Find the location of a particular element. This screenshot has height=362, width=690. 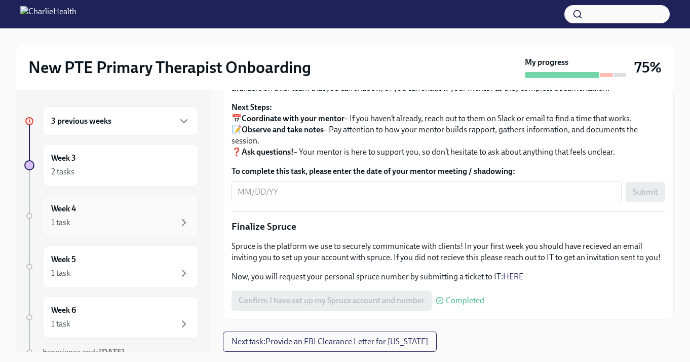

img: CharlieHealth is located at coordinates (48, 14).